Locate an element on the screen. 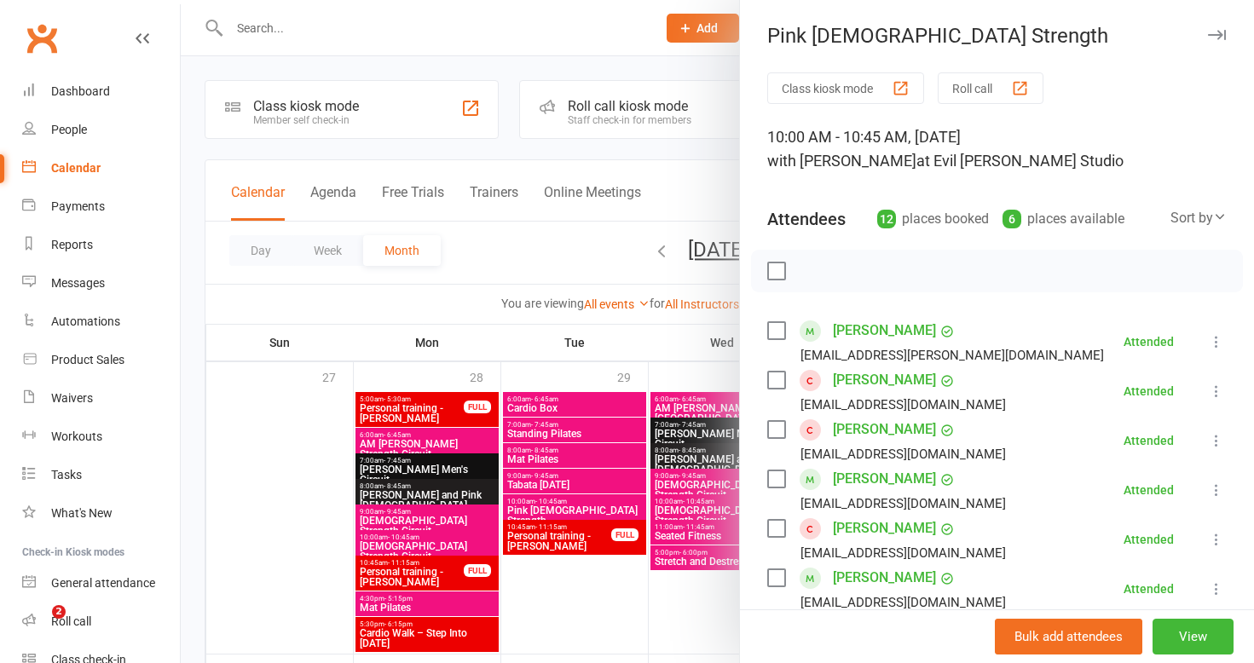 This screenshot has height=663, width=1254. div: 12 is located at coordinates (887, 219).